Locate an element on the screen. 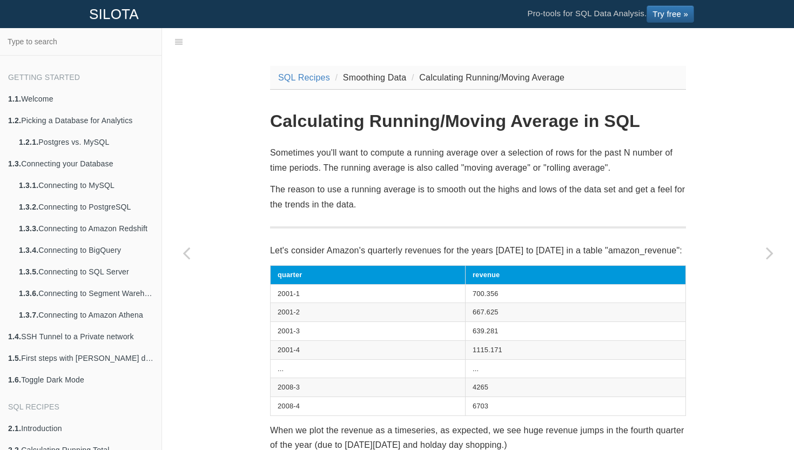 This screenshot has height=450, width=794. td: 667.625 is located at coordinates (575, 312).